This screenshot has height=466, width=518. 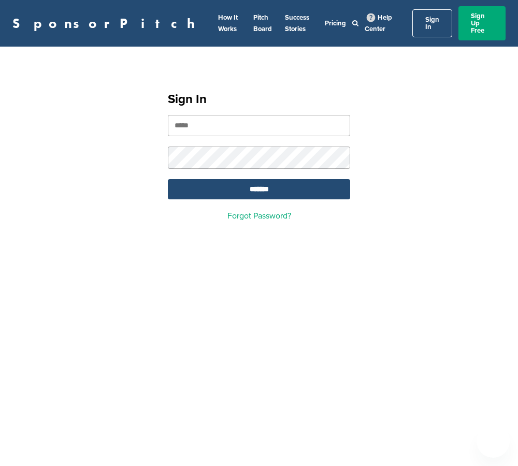 What do you see at coordinates (432, 23) in the screenshot?
I see `a: Sign In` at bounding box center [432, 23].